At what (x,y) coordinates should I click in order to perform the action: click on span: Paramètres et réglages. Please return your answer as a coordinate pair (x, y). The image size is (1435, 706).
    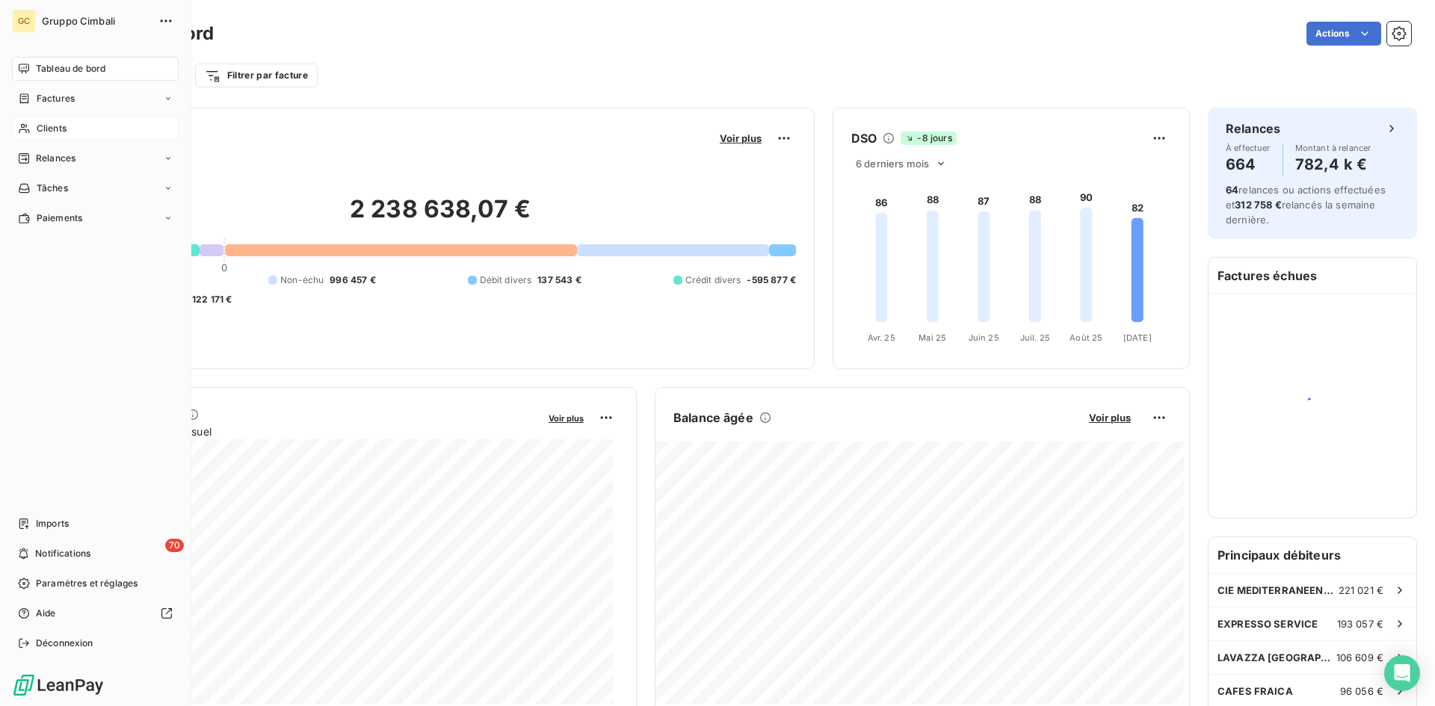
    Looking at the image, I should click on (87, 584).